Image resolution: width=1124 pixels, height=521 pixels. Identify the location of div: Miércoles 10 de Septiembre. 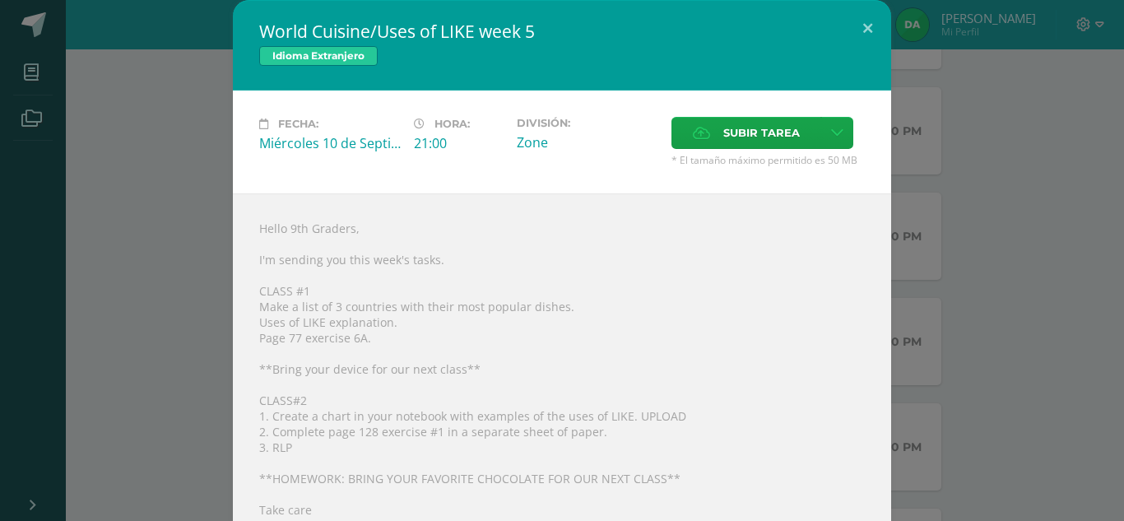
(330, 143).